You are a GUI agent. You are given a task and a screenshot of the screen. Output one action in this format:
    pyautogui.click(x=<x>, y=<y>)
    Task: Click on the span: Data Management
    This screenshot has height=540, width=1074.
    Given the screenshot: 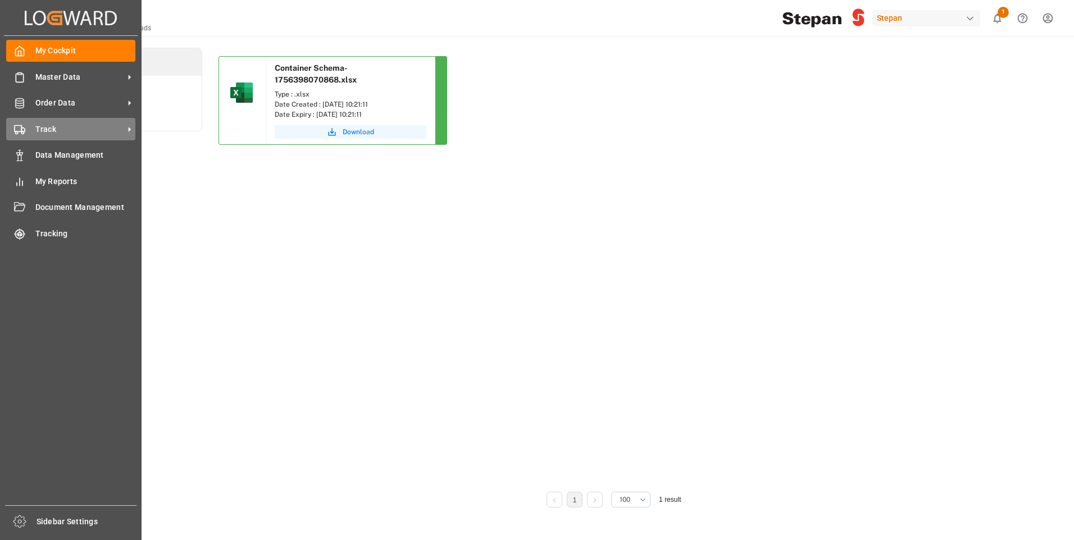 What is the action you would take?
    pyautogui.click(x=85, y=155)
    